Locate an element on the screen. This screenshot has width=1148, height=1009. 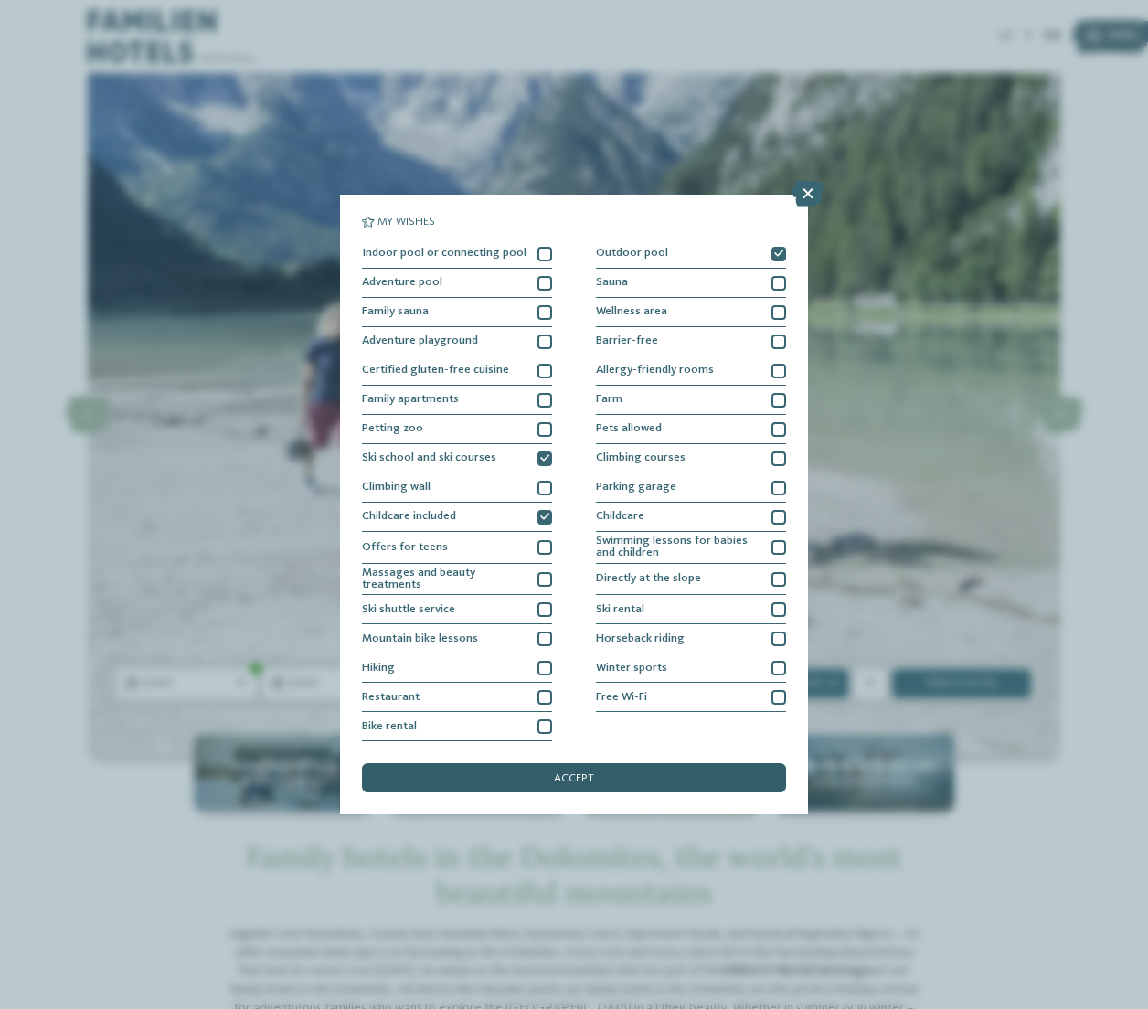
span: accept is located at coordinates (574, 779).